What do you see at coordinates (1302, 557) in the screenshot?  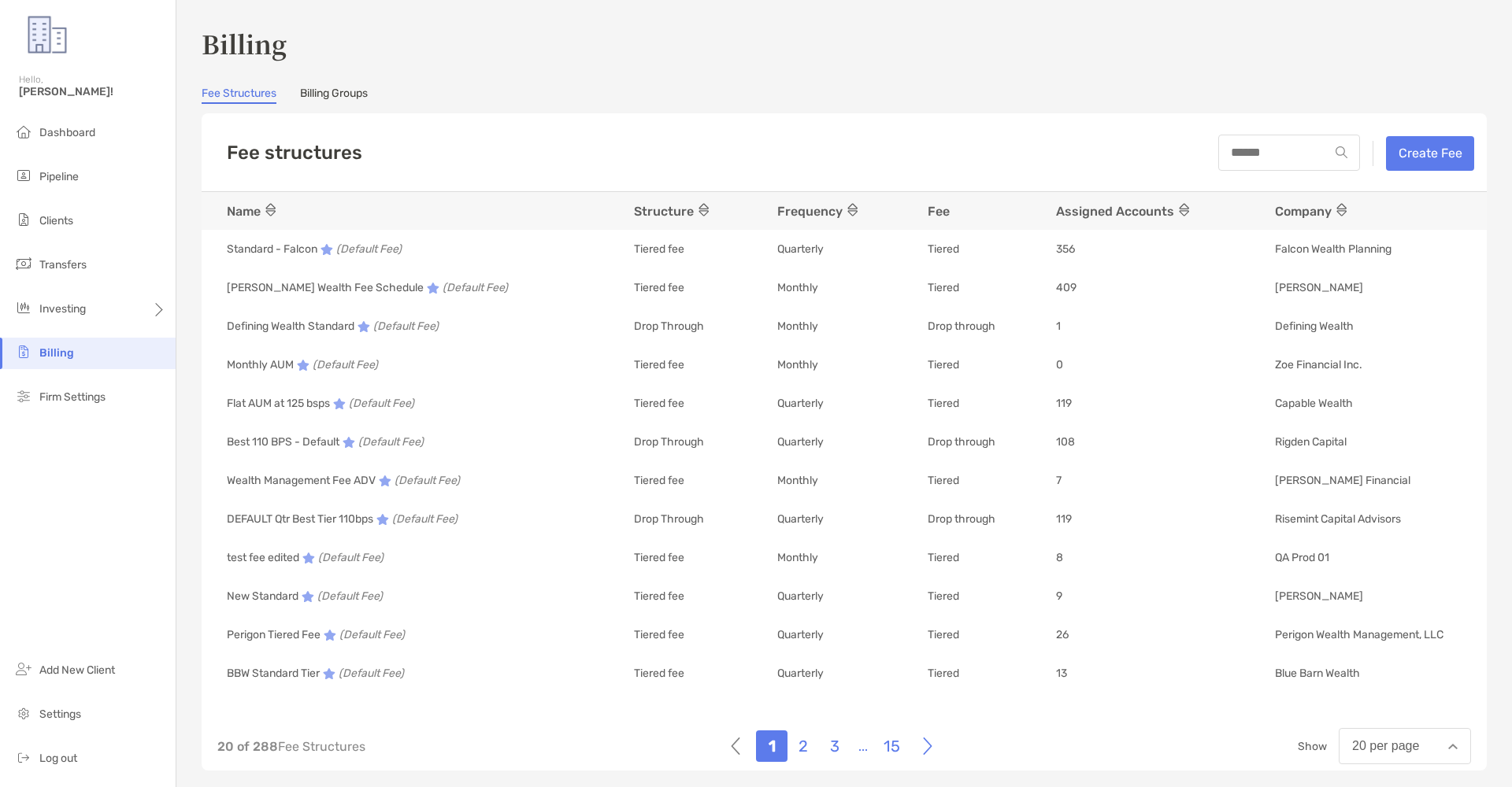 I see `span: QA Prod 01` at bounding box center [1302, 557].